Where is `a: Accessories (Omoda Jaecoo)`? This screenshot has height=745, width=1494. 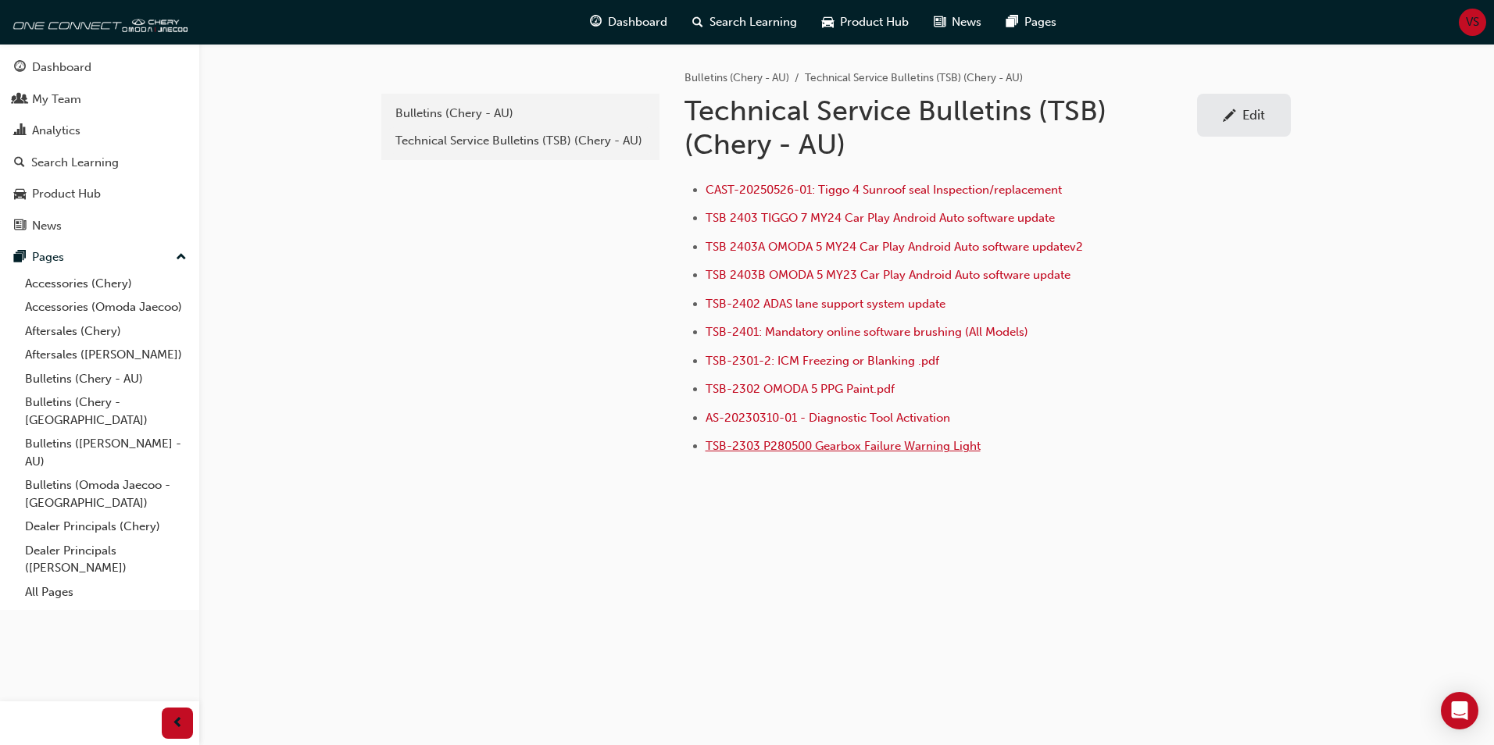
a: Accessories (Omoda Jaecoo) is located at coordinates (105, 307).